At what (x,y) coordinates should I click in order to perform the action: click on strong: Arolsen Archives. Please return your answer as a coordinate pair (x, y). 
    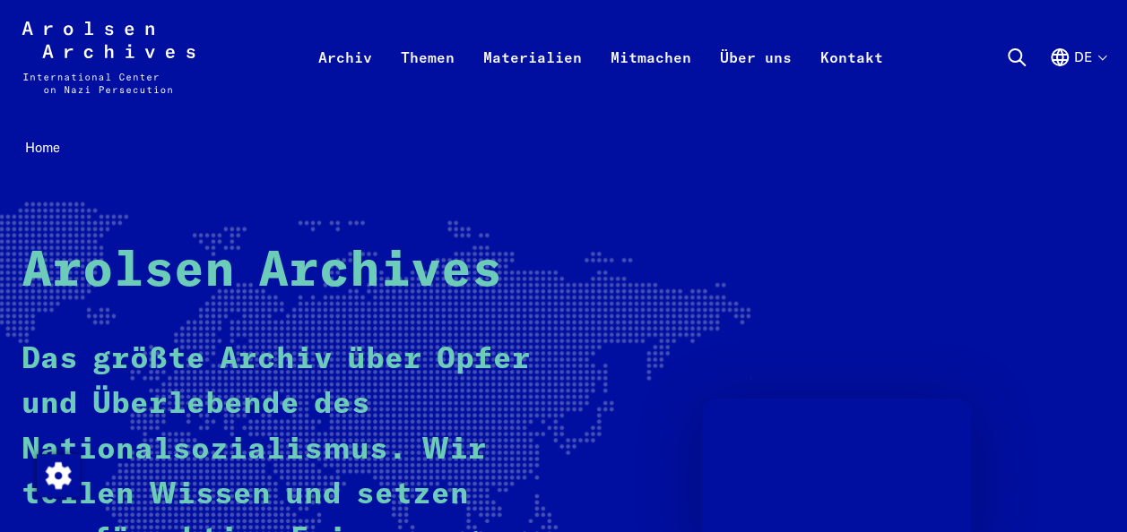
    Looking at the image, I should click on (262, 272).